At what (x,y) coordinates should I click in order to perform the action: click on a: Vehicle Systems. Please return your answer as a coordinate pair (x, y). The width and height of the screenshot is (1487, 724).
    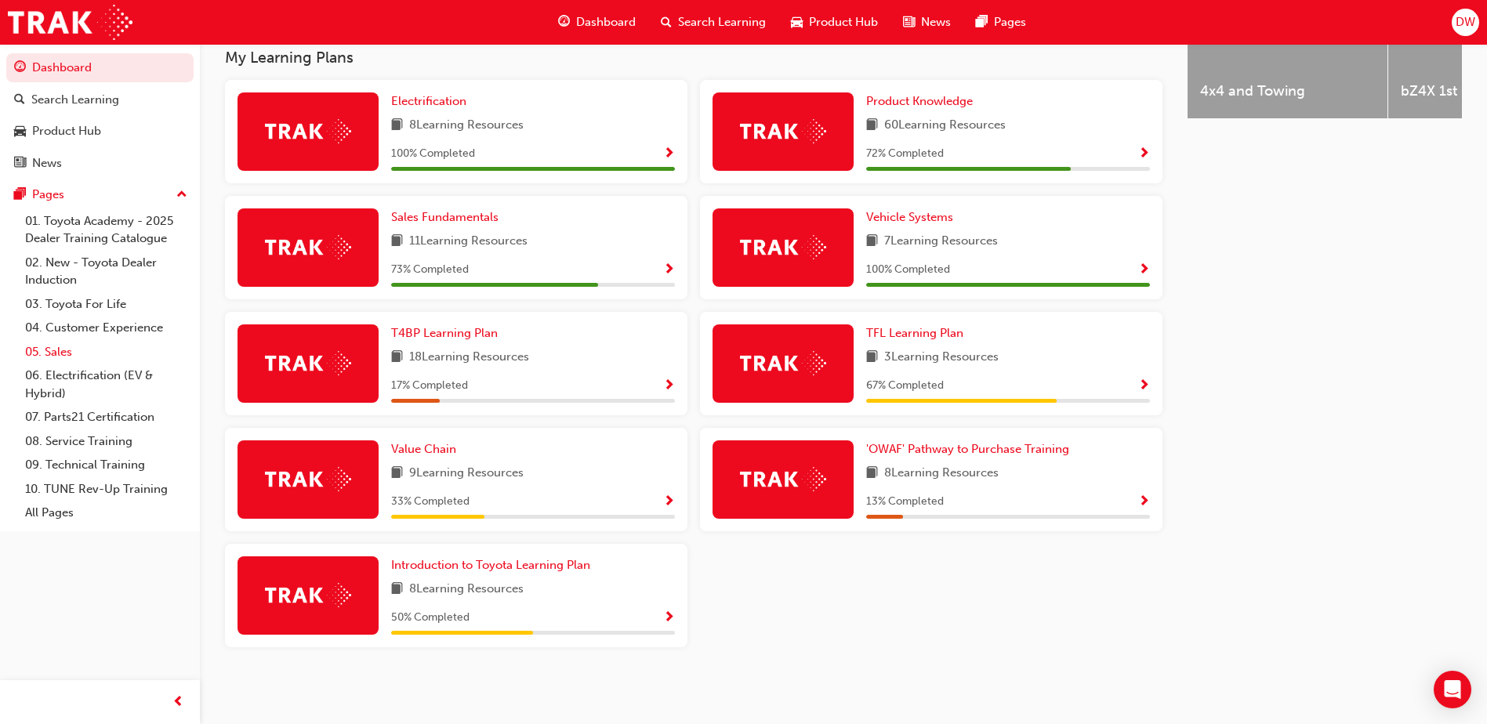
    Looking at the image, I should click on (913, 217).